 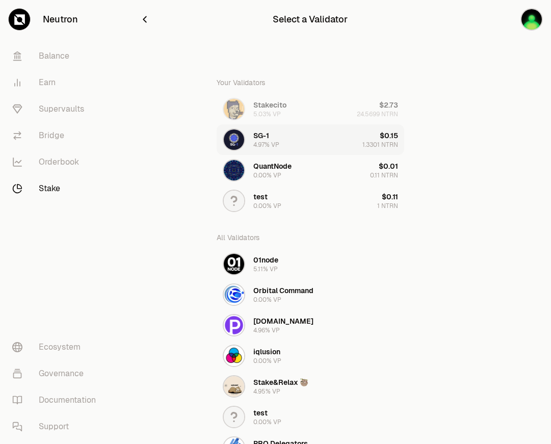 What do you see at coordinates (310, 356) in the screenshot?
I see `button: iqlusion Logoiqlusion0.00% VP` at bounding box center [310, 356].